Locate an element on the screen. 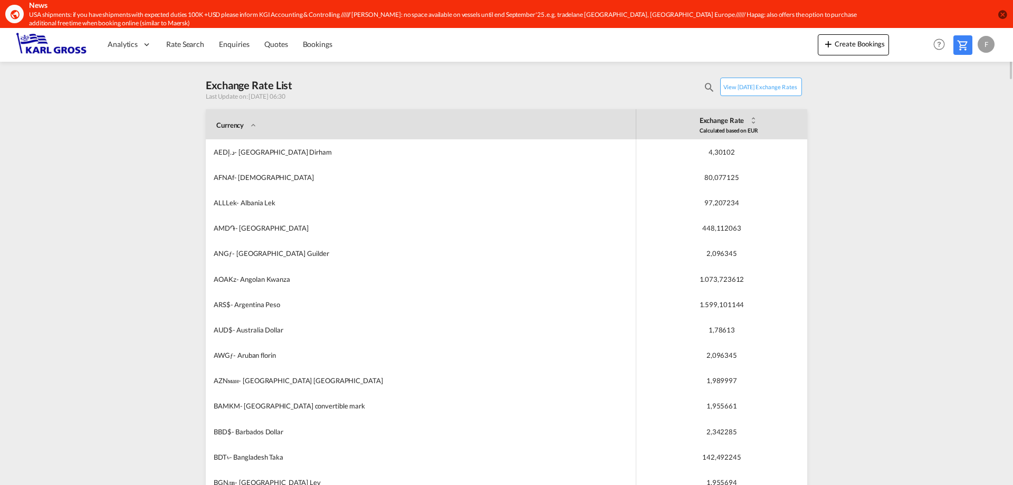  md-icon: icon-magnify is located at coordinates (709, 87).